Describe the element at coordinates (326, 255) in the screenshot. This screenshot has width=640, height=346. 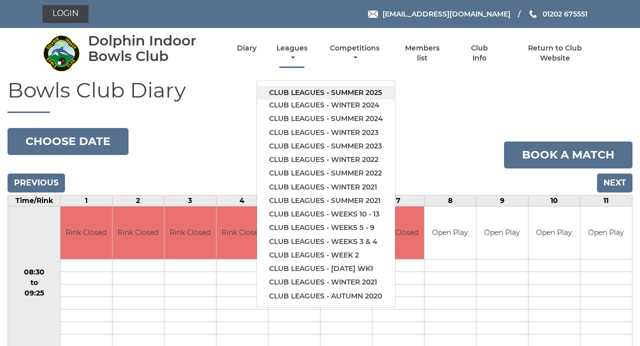
I see `a: Club leagues - Week 2` at that location.